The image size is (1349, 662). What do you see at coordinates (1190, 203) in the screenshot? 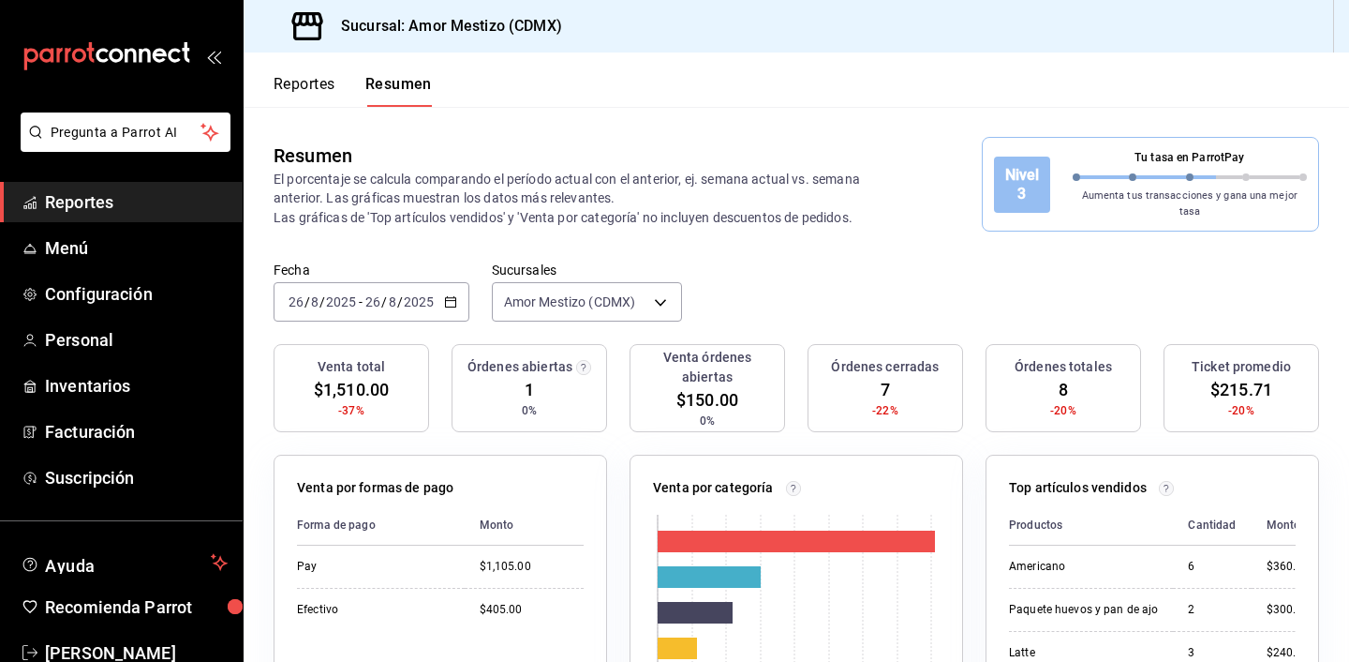
I see `p: Aumenta tus transacciones y gana una mejor tasa` at bounding box center [1190, 203].